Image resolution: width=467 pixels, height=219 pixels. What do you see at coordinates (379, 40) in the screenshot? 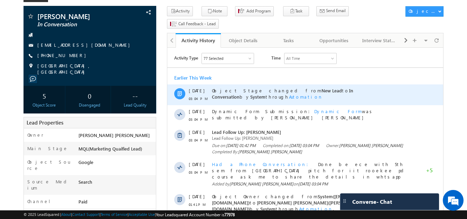
I see `a: Interview Status` at bounding box center [379, 40].